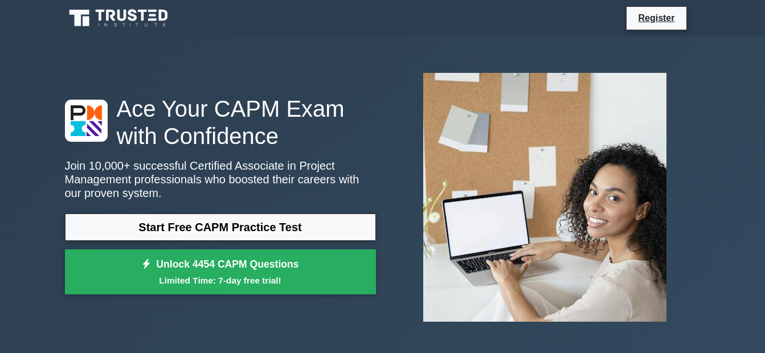 Image resolution: width=765 pixels, height=353 pixels. Describe the element at coordinates (220, 272) in the screenshot. I see `a: Unlock 4454 CAPM QuestionsLimited Time: 7-day free trial!` at that location.